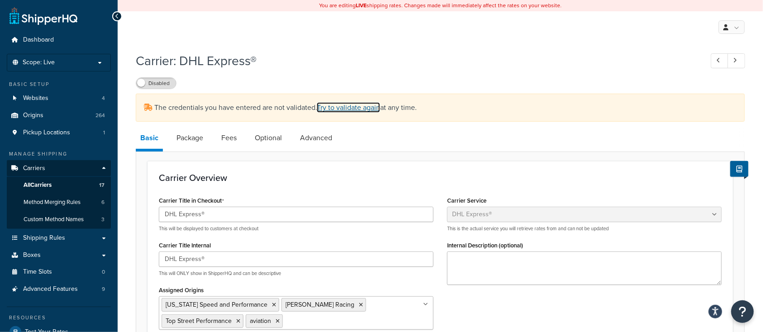  I want to click on span: All Carriers, so click(38, 185).